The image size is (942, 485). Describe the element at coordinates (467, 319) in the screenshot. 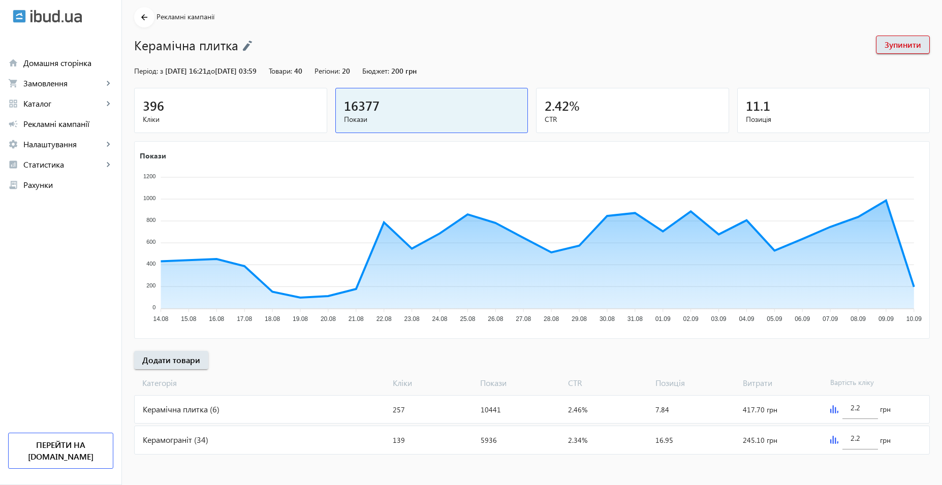

I see `tspan: 25.08` at that location.